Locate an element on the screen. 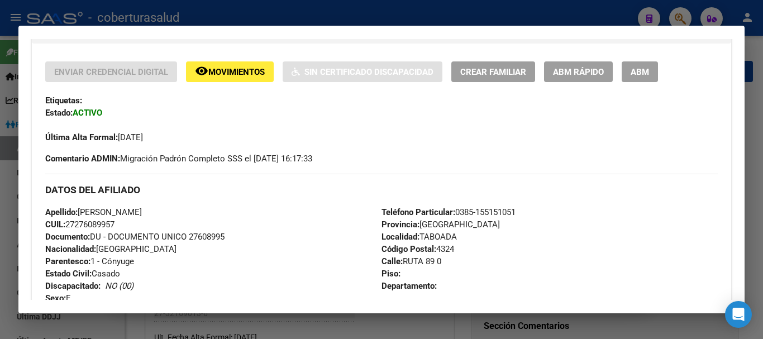  button: Enviar Credencial Digital is located at coordinates (111, 72).